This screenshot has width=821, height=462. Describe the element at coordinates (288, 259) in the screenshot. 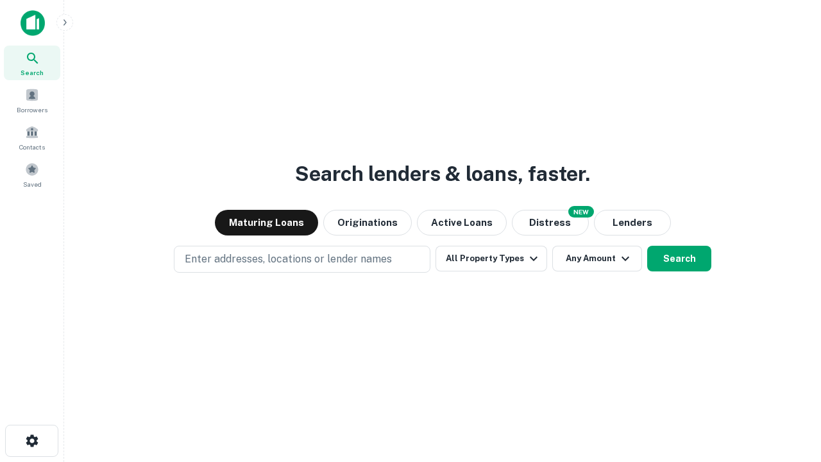

I see `p: Enter addresses, locations or lender names` at that location.